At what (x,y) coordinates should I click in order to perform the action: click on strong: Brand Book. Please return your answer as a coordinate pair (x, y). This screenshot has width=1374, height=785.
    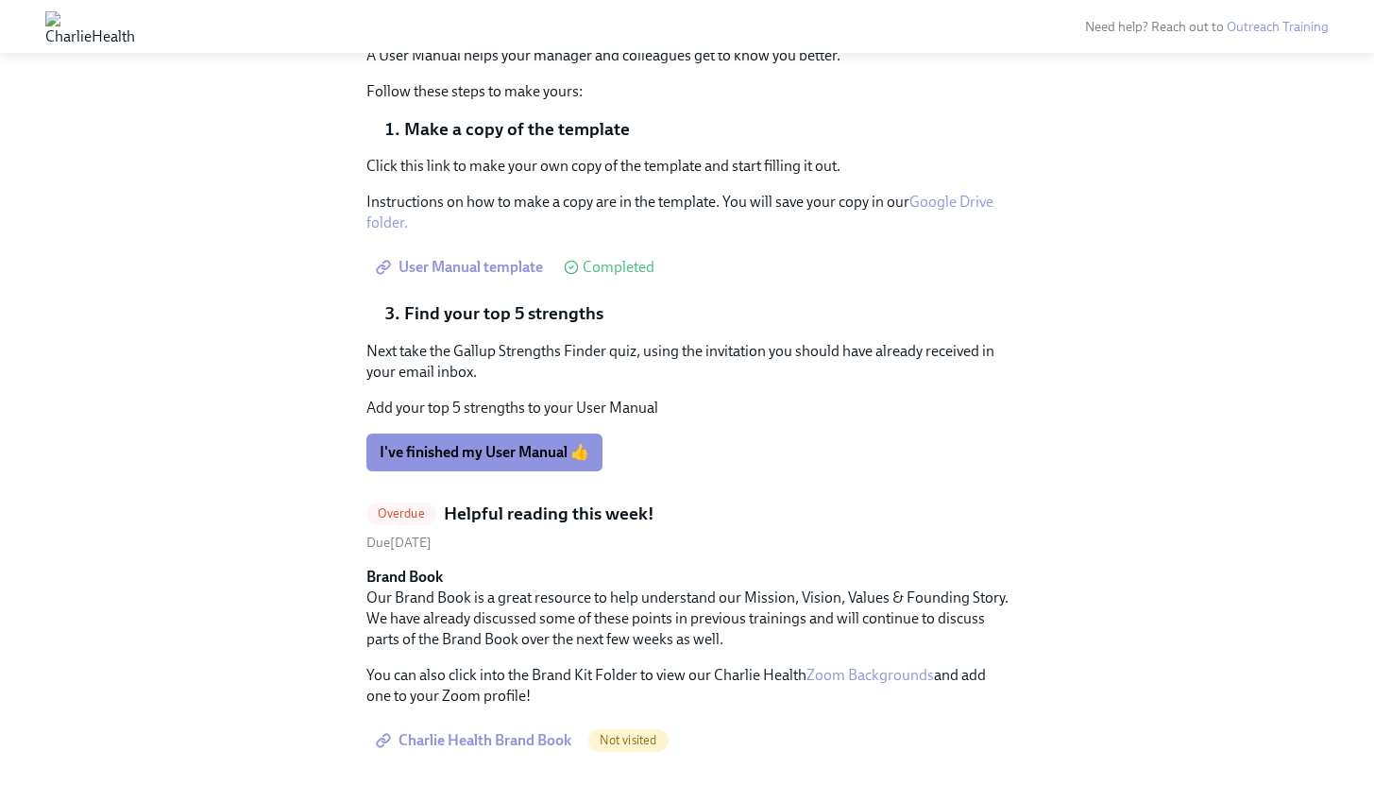
    Looking at the image, I should click on (404, 576).